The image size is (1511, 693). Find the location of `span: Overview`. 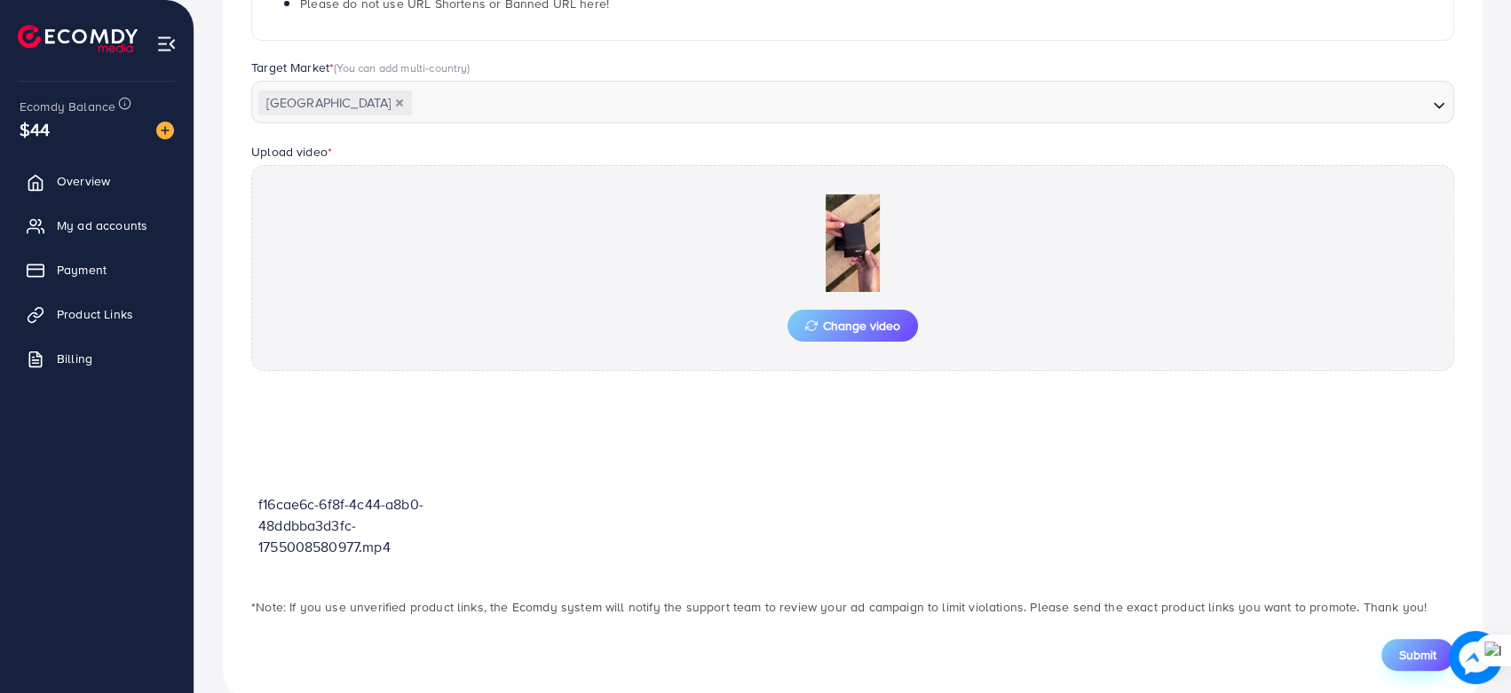

span: Overview is located at coordinates (83, 181).